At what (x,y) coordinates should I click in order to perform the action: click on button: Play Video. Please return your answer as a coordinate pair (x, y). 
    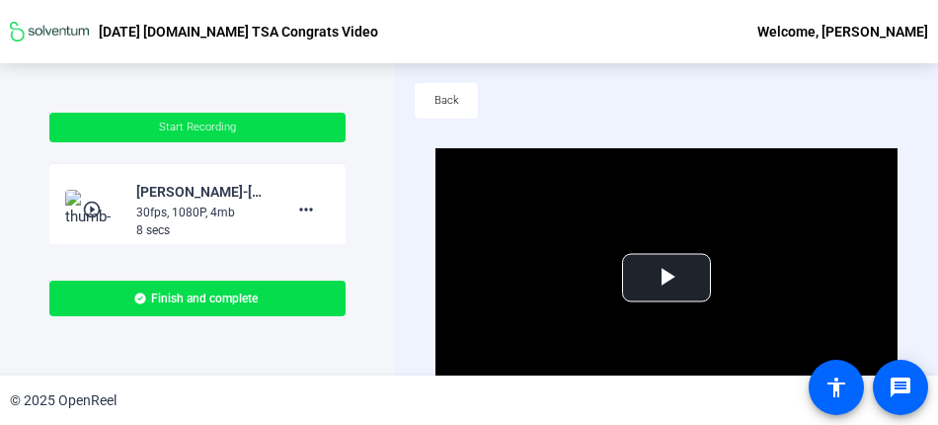
    Looking at the image, I should click on (667, 277).